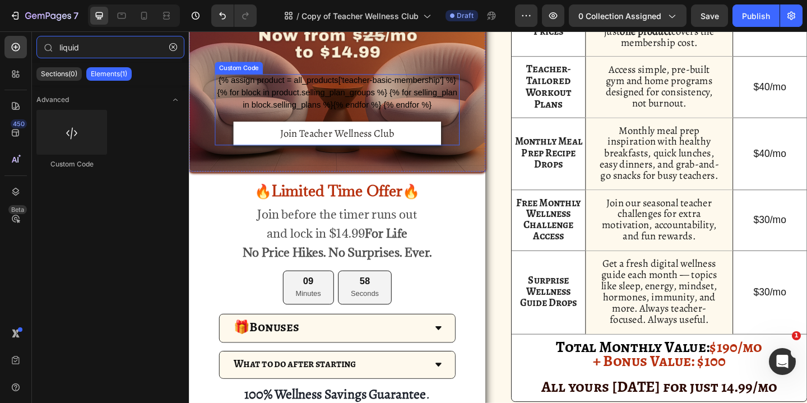 This screenshot has width=807, height=403. I want to click on button: Join Teacher Wellness Club, so click(161, 111).